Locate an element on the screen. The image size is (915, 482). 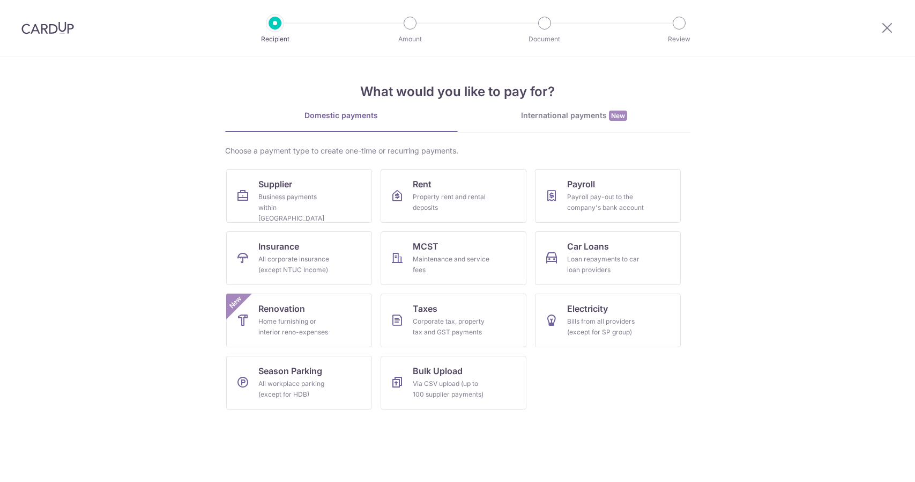
div: Corporate tax, property tax and GST payments is located at coordinates (452, 327).